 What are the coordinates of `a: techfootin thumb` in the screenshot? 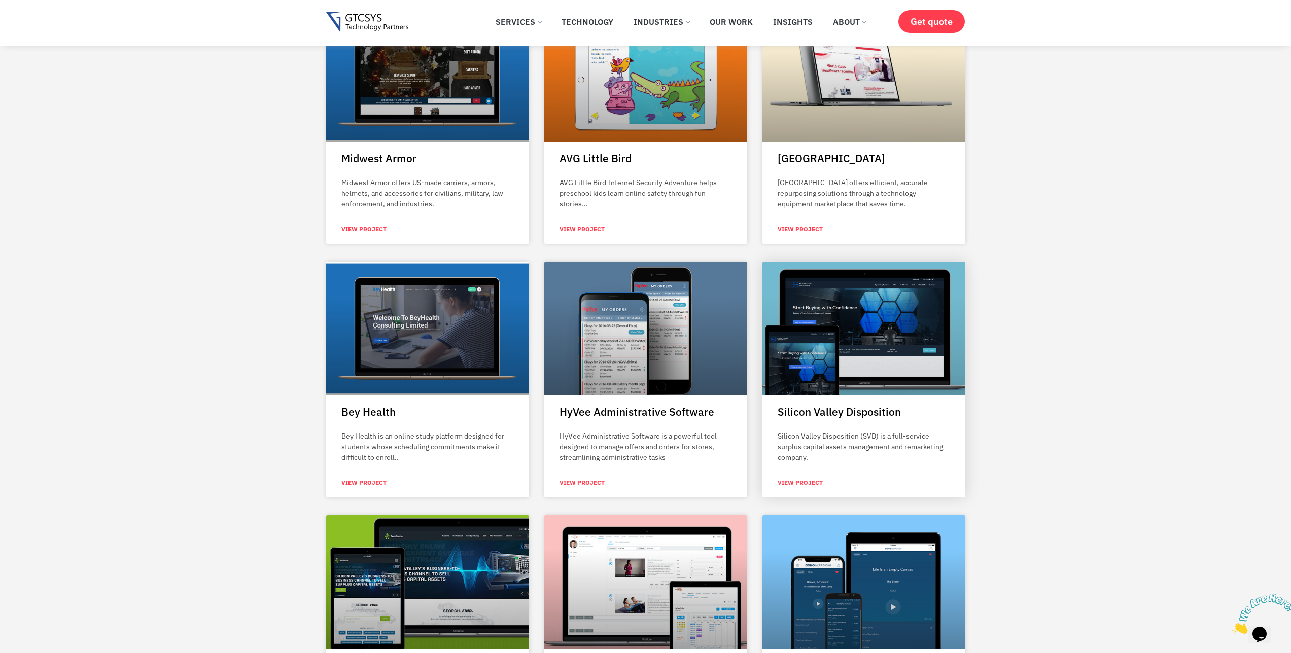 It's located at (428, 582).